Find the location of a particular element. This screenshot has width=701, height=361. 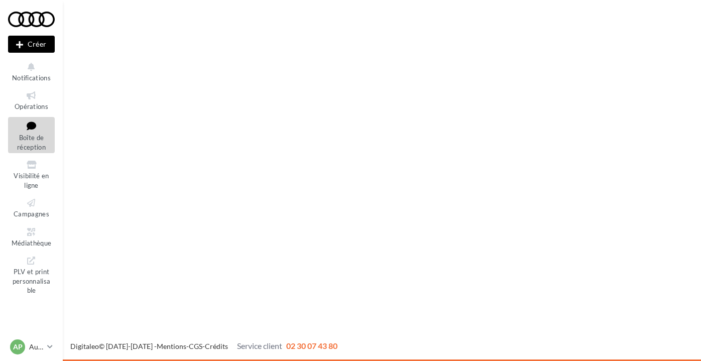

a: AP Audi PONTOISE is located at coordinates (31, 347).